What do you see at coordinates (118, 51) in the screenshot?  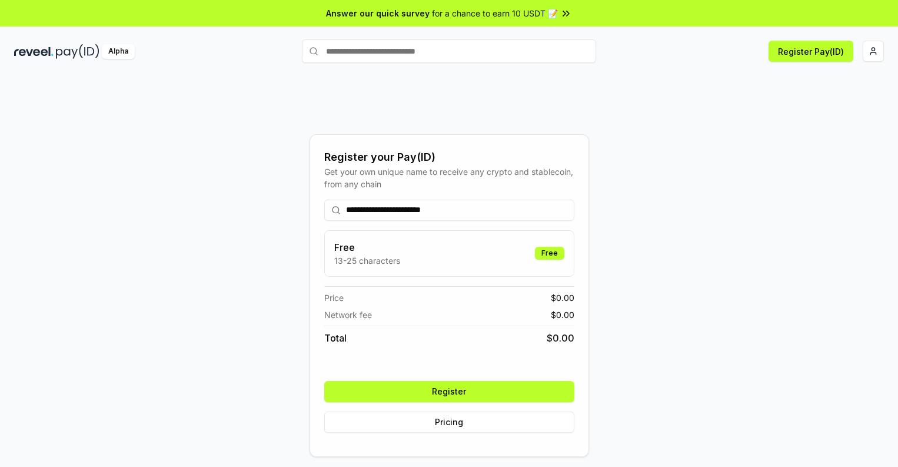 I see `div: Alpha` at bounding box center [118, 51].